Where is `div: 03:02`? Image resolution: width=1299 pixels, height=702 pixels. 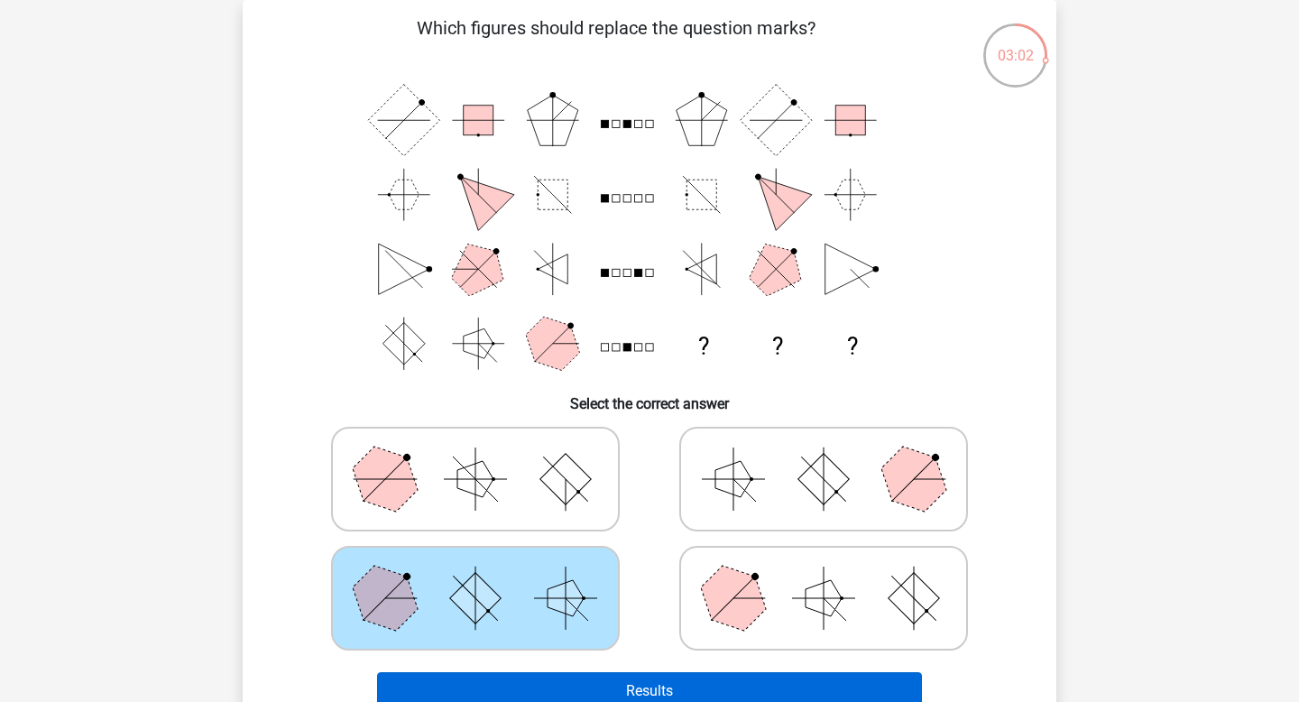
div: 03:02 is located at coordinates (1015, 44).